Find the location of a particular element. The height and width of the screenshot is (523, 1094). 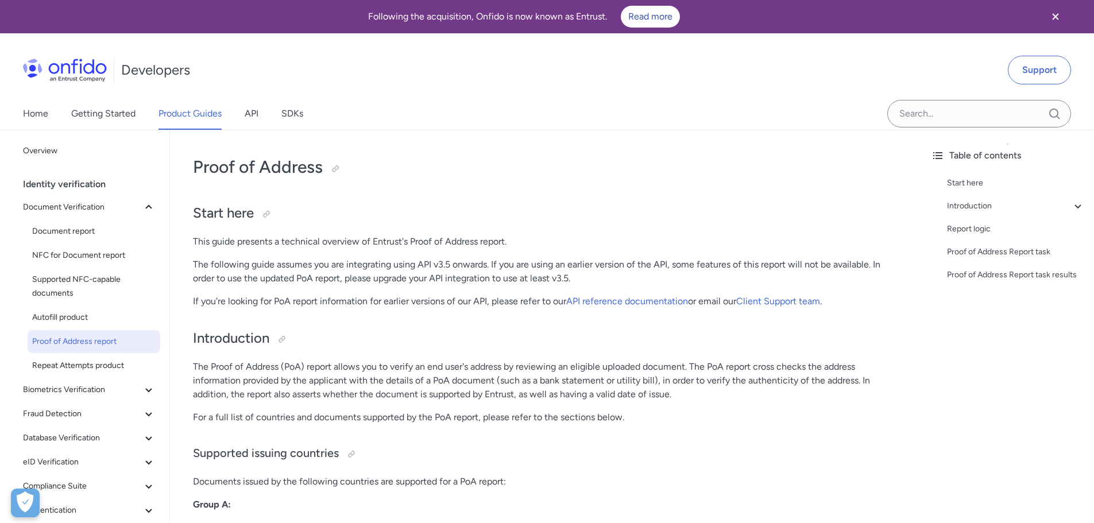

input: Onfido search input field is located at coordinates (979, 114).